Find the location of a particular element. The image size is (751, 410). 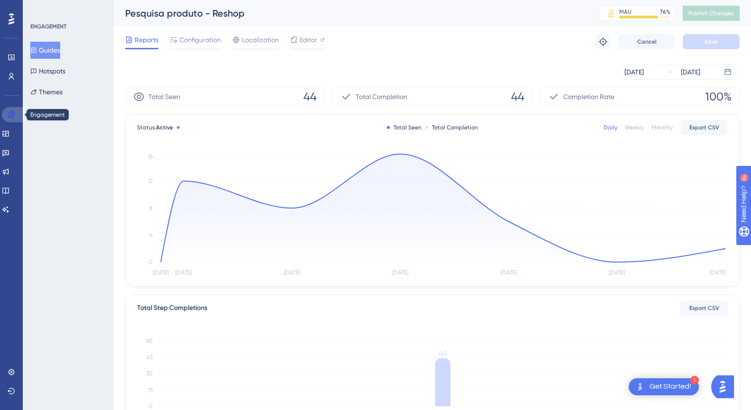

button: Hotspots is located at coordinates (48, 71).